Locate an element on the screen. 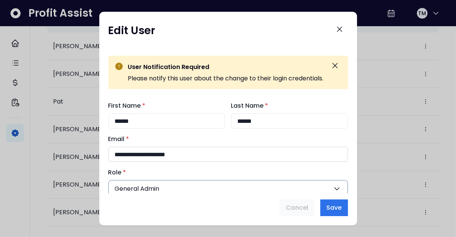 The height and width of the screenshot is (237, 456). span: Cancel is located at coordinates (297, 208).